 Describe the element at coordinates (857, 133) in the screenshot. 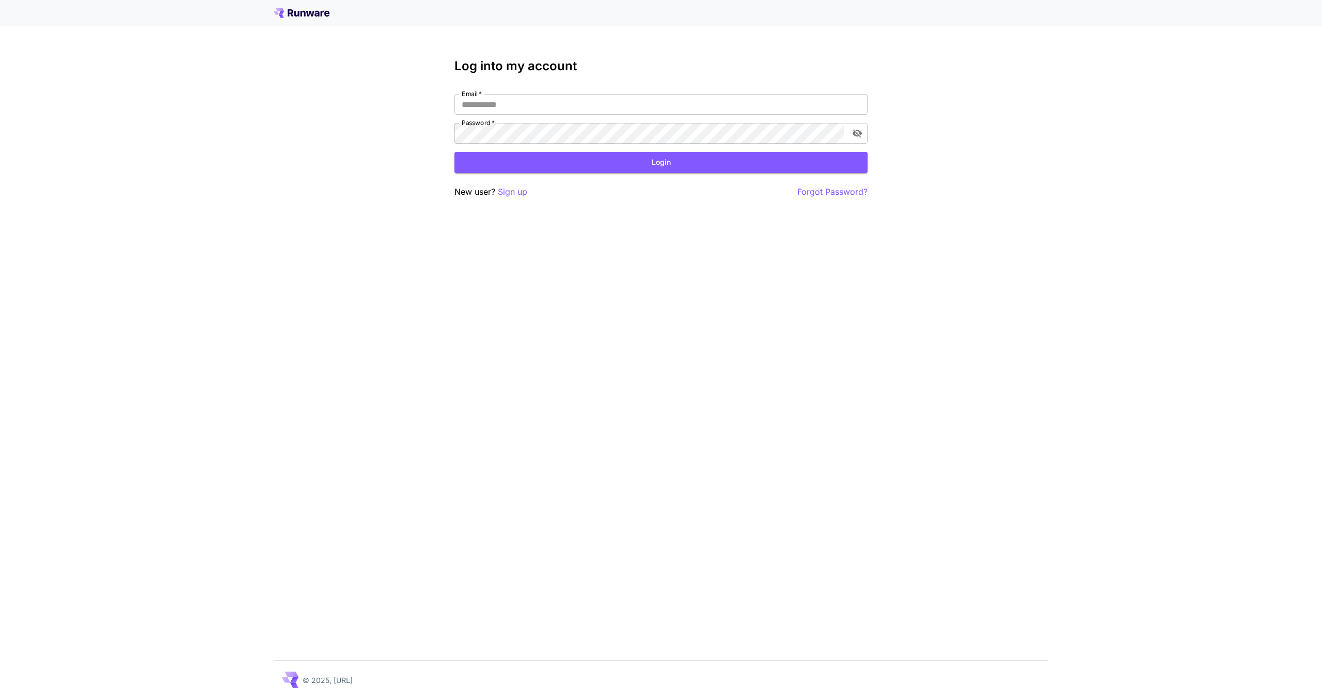

I see `button: toggle password visibility` at that location.